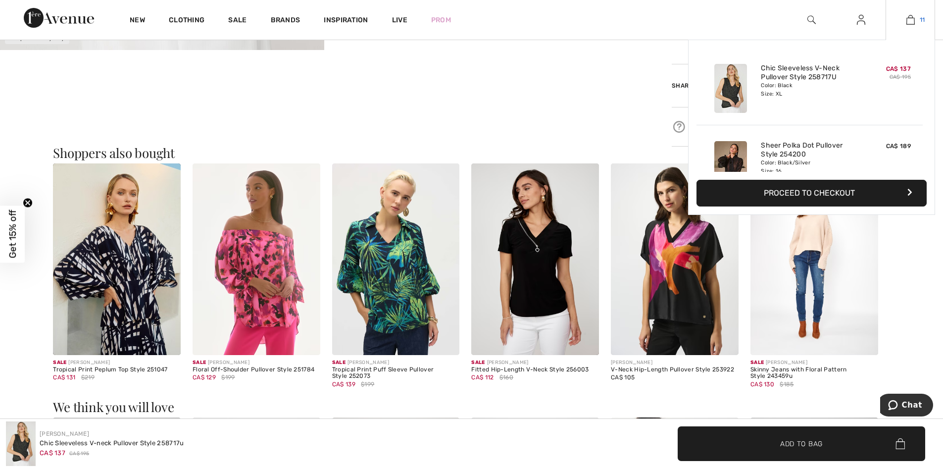  I want to click on a: Tropical Print Peplum Top Style 251047, so click(117, 259).